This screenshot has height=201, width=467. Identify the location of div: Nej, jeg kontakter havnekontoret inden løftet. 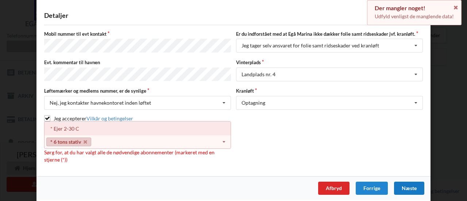
(100, 103).